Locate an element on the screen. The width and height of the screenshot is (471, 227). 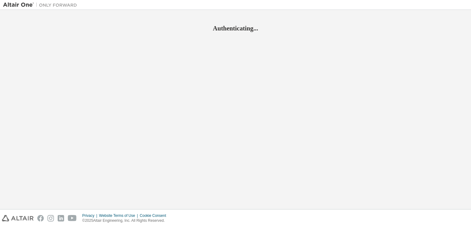
img: youtube.svg is located at coordinates (72, 219).